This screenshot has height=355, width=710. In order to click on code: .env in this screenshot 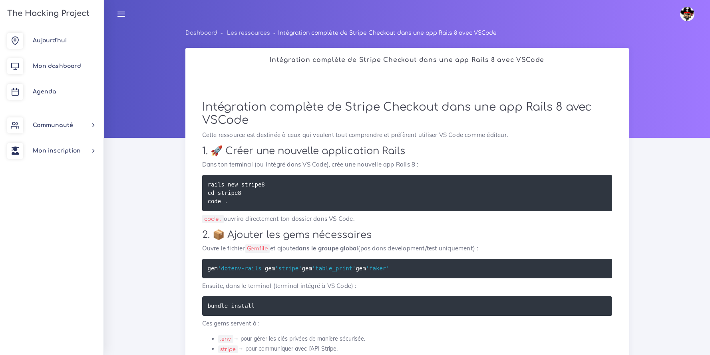, I will do `click(226, 339)`.